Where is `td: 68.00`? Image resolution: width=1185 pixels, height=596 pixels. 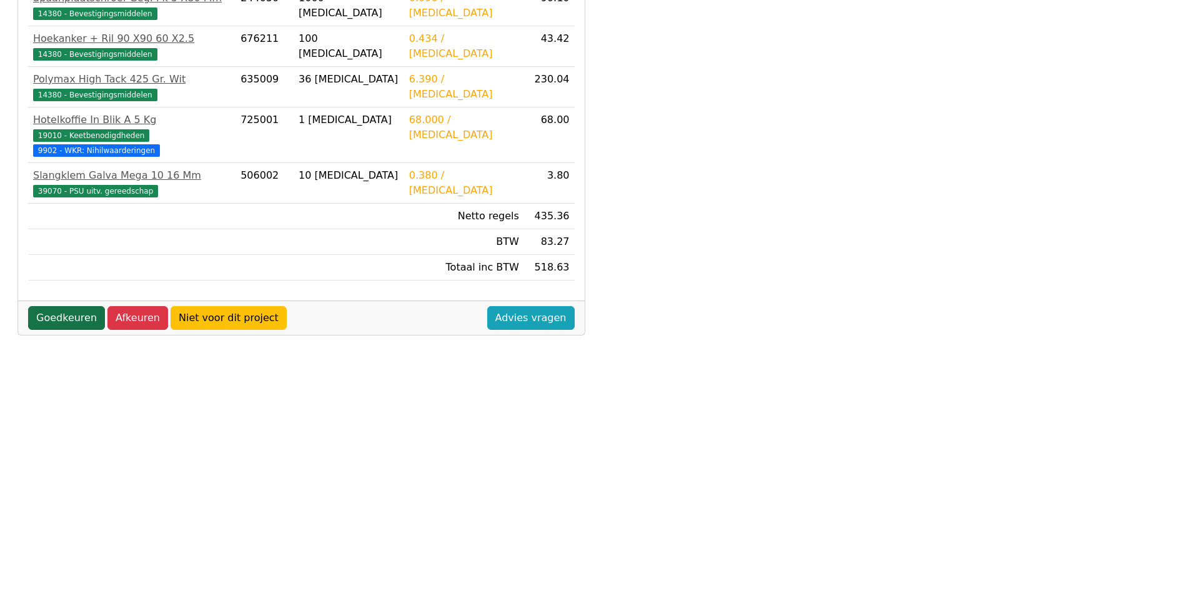 td: 68.00 is located at coordinates (549, 135).